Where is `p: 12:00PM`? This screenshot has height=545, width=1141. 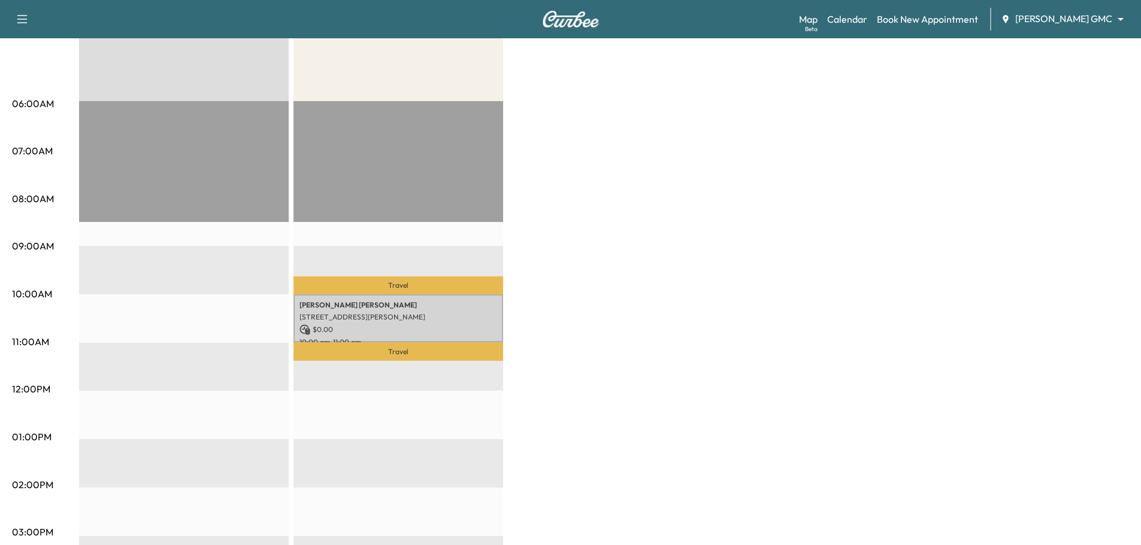 p: 12:00PM is located at coordinates (31, 389).